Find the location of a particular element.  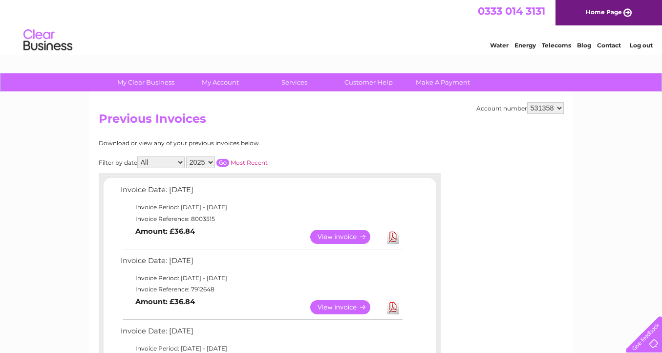

a: 0333 014 3131 is located at coordinates (511, 11).